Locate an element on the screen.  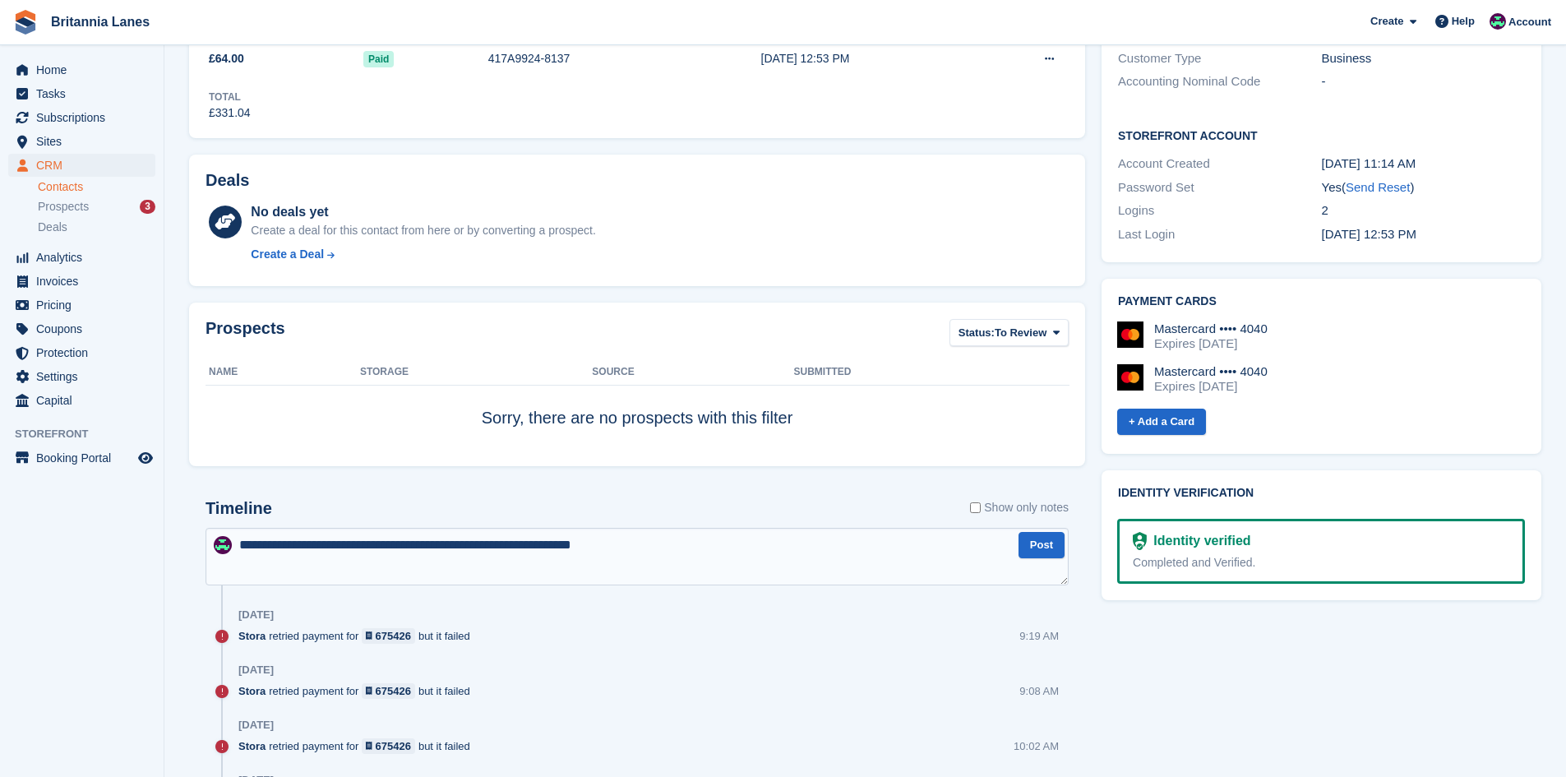
div: 9:19 AM is located at coordinates (1039, 635).